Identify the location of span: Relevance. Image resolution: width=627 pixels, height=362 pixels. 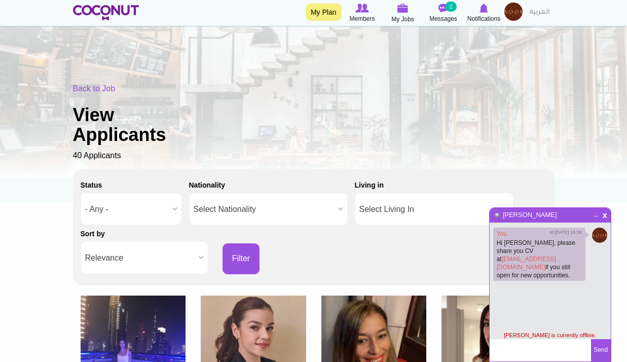
(140, 258).